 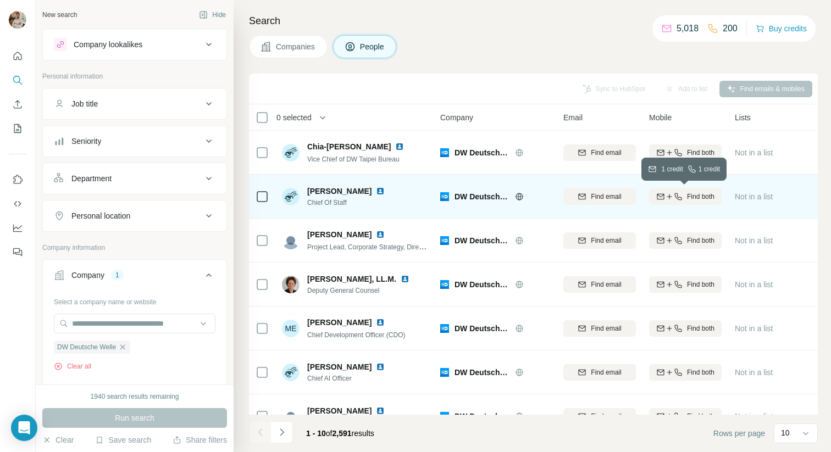 I want to click on div: 1, so click(x=117, y=275).